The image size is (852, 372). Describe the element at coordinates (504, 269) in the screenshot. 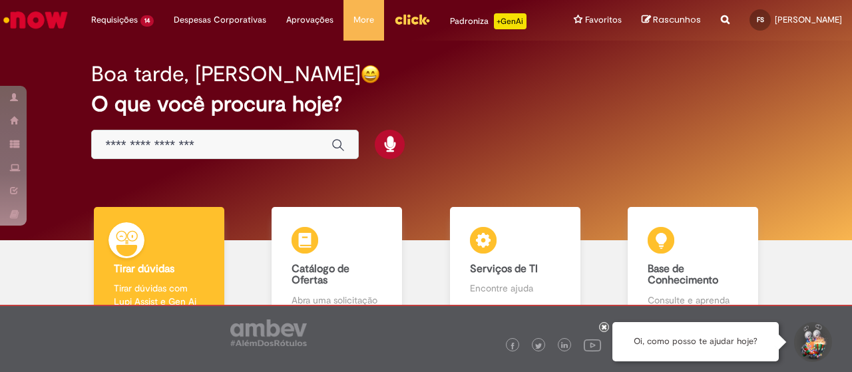

I see `b: Serviços de TI` at that location.